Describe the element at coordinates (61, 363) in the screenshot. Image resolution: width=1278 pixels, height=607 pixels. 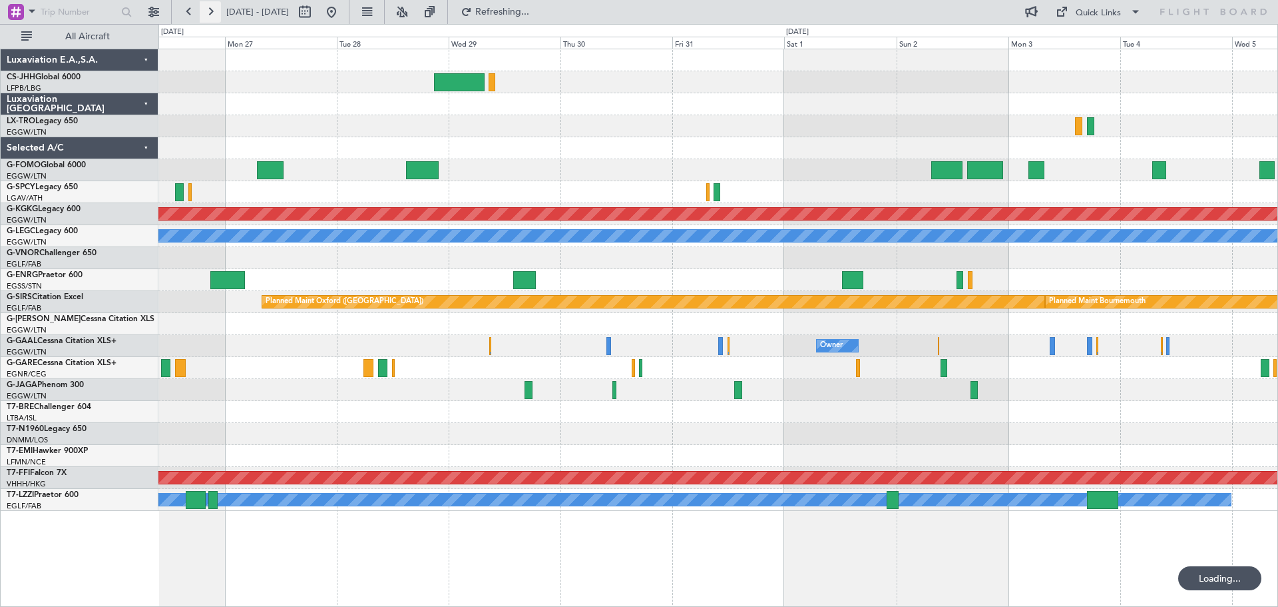
I see `a: G-GARECessna Citation XLS+` at that location.